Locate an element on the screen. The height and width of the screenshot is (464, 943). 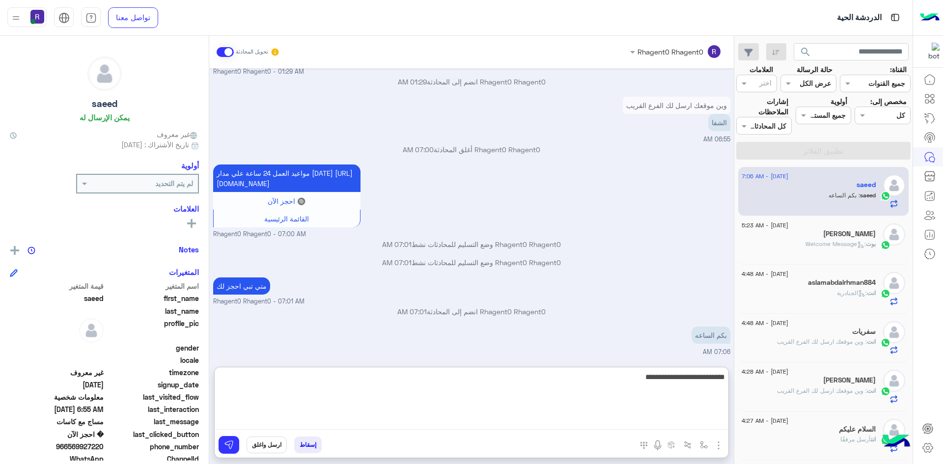
h6: المتغيرات is located at coordinates (184, 272).